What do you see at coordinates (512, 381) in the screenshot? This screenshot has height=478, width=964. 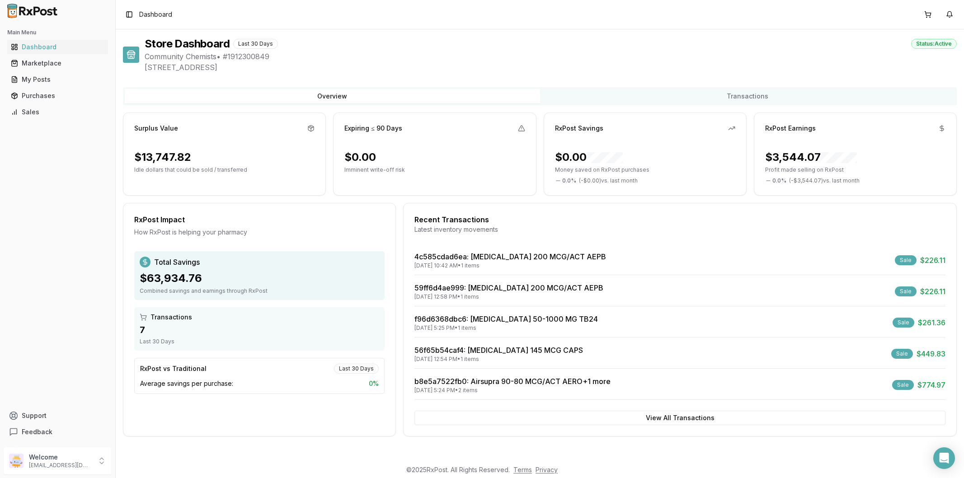 I see `a: b8e5a7522fb0: Airsupra 90-80 MCG/ACT AERO+1 more` at bounding box center [512, 381].